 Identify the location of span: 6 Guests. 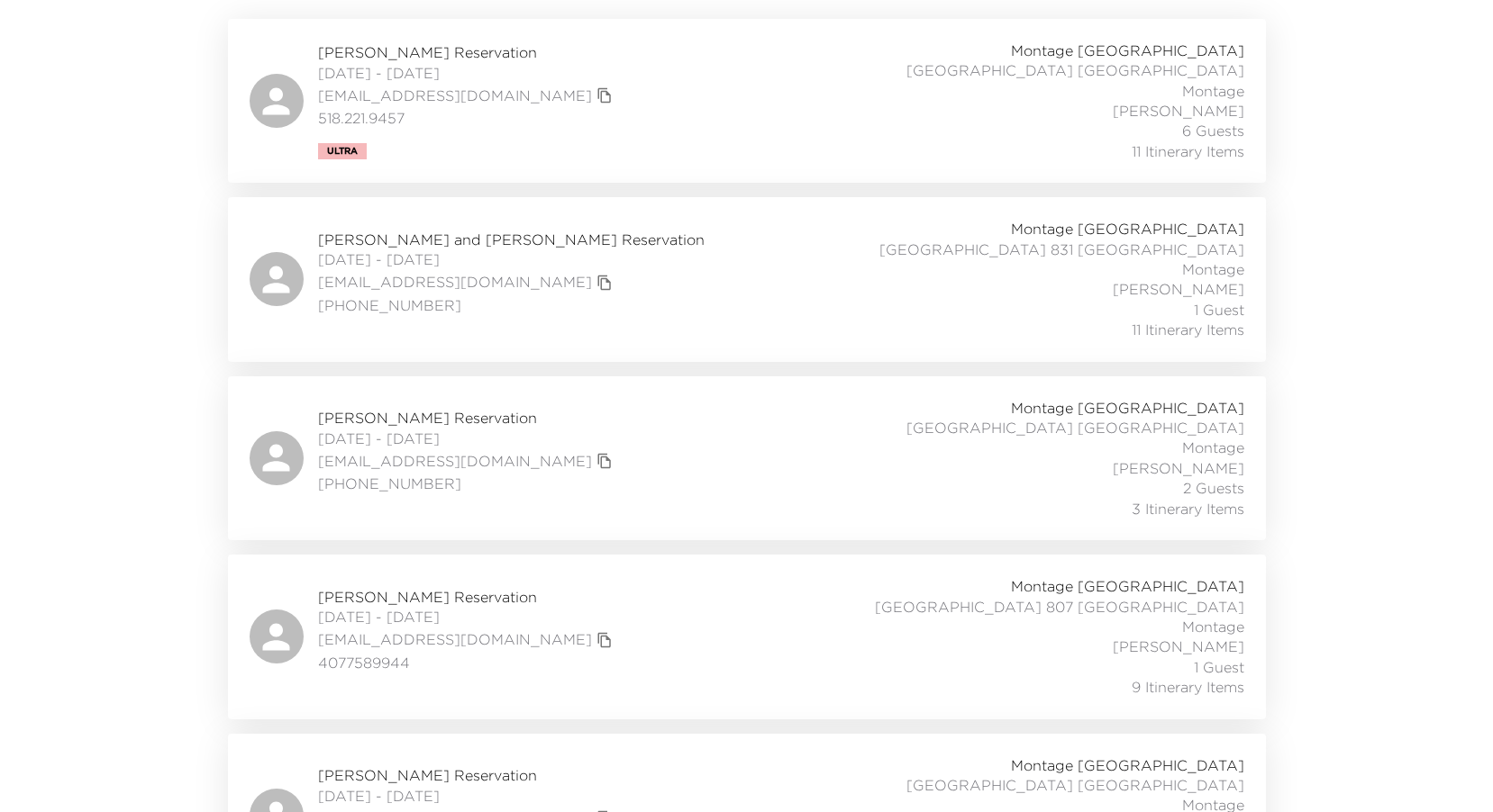
(1212, 131).